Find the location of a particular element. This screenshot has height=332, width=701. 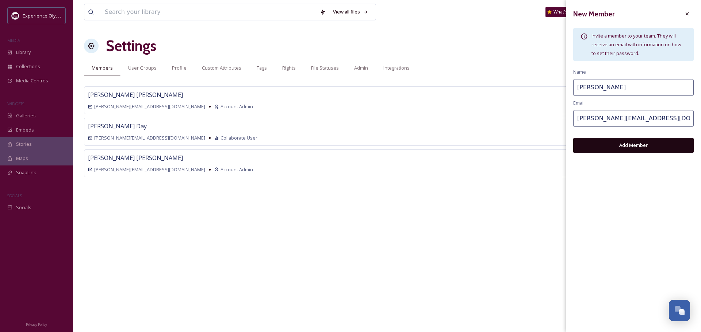

span: User Groups is located at coordinates (142, 68).